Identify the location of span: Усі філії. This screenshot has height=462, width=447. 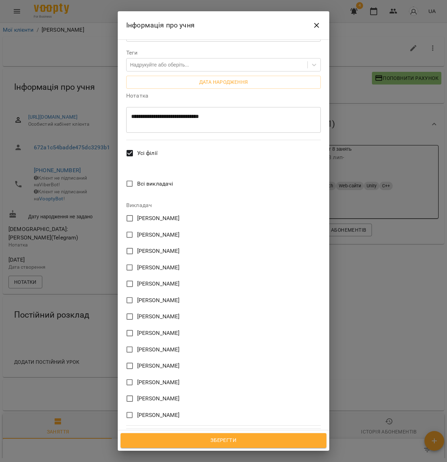
(147, 153).